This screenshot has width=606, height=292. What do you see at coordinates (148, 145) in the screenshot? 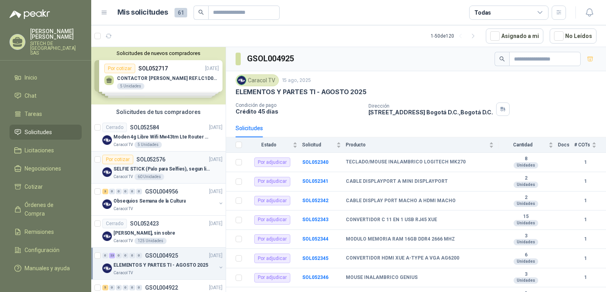
I see `div: 5 Unidades` at bounding box center [148, 145].